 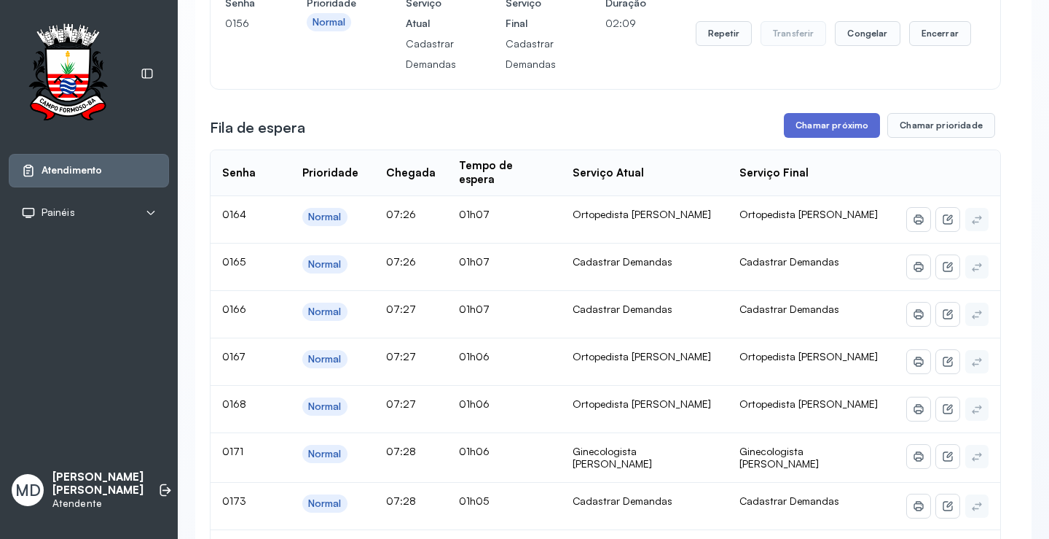 I want to click on p: 0156, so click(x=241, y=23).